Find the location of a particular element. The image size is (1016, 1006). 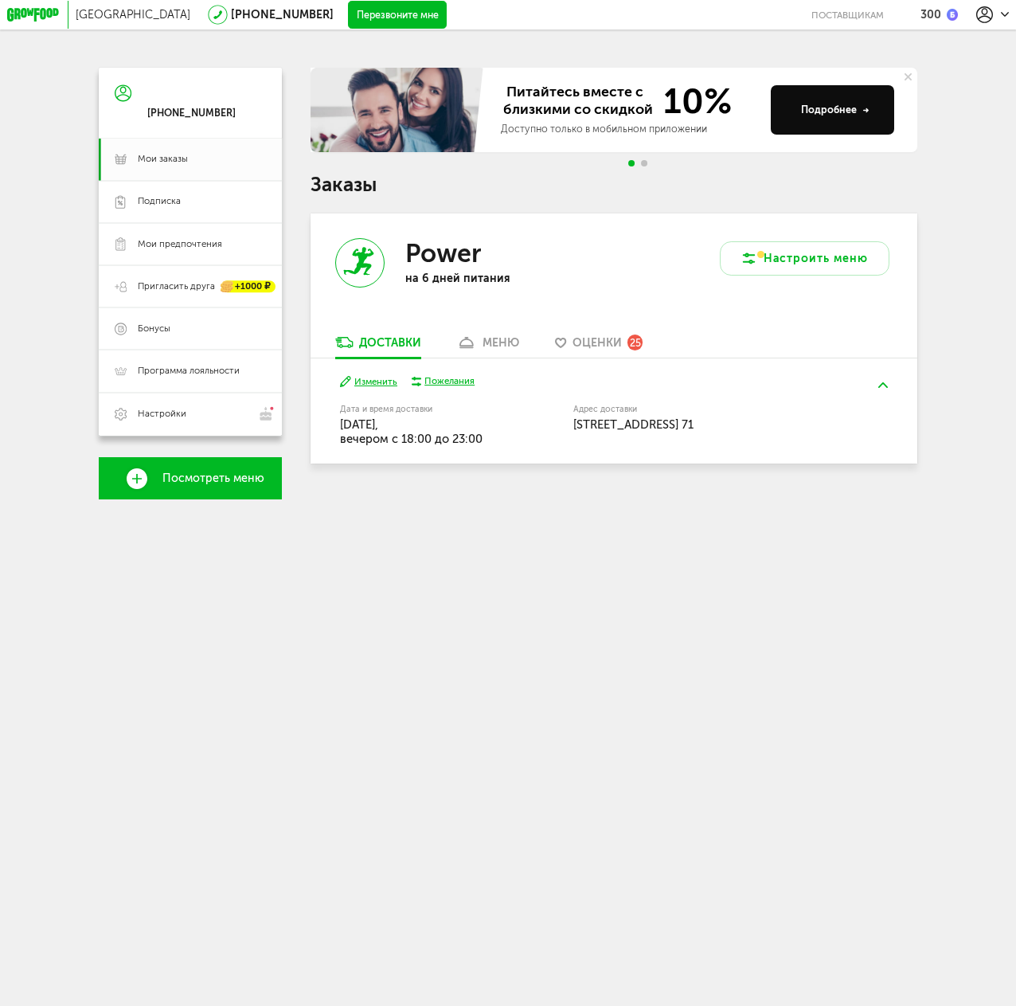

a: Мои заказы is located at coordinates (190, 159).